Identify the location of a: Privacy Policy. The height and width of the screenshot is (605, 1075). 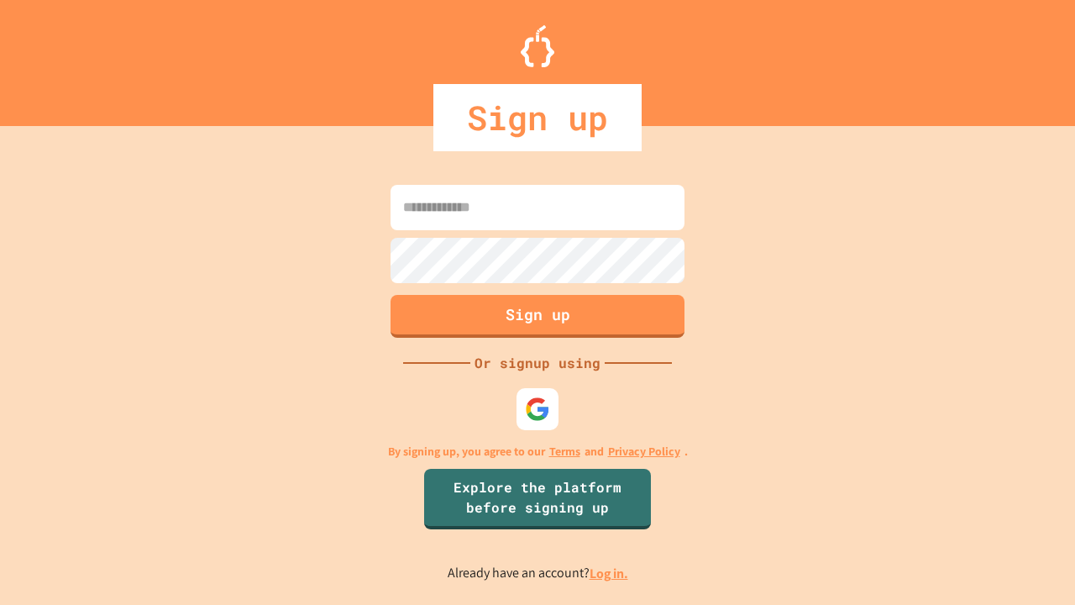
(644, 451).